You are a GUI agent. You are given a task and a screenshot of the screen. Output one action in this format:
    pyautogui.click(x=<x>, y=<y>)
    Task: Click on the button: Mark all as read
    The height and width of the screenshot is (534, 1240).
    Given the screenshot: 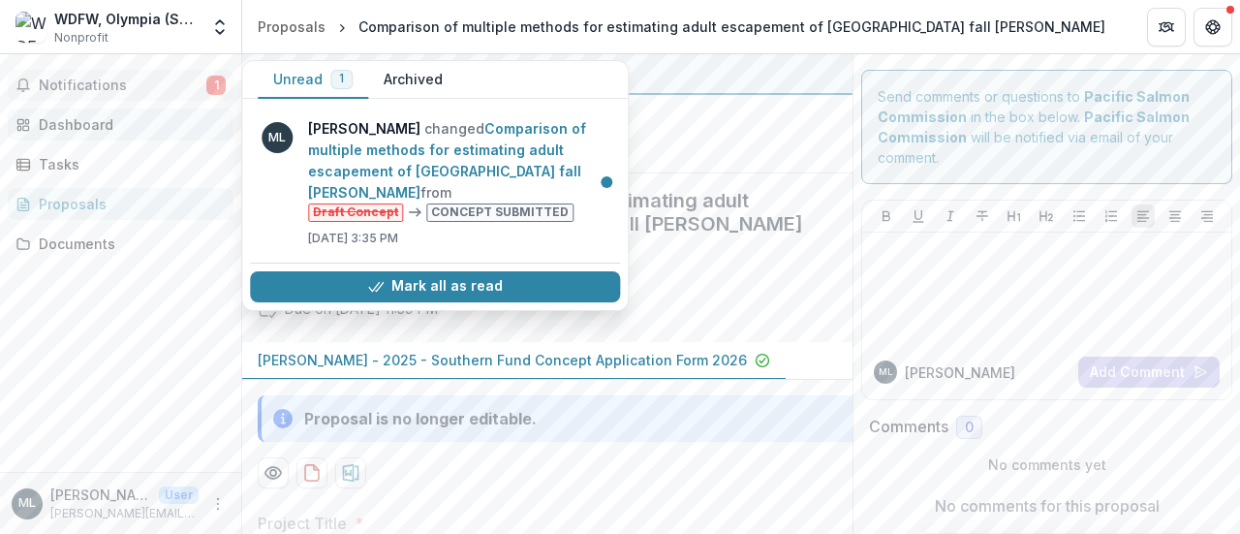 What is the action you would take?
    pyautogui.click(x=435, y=287)
    